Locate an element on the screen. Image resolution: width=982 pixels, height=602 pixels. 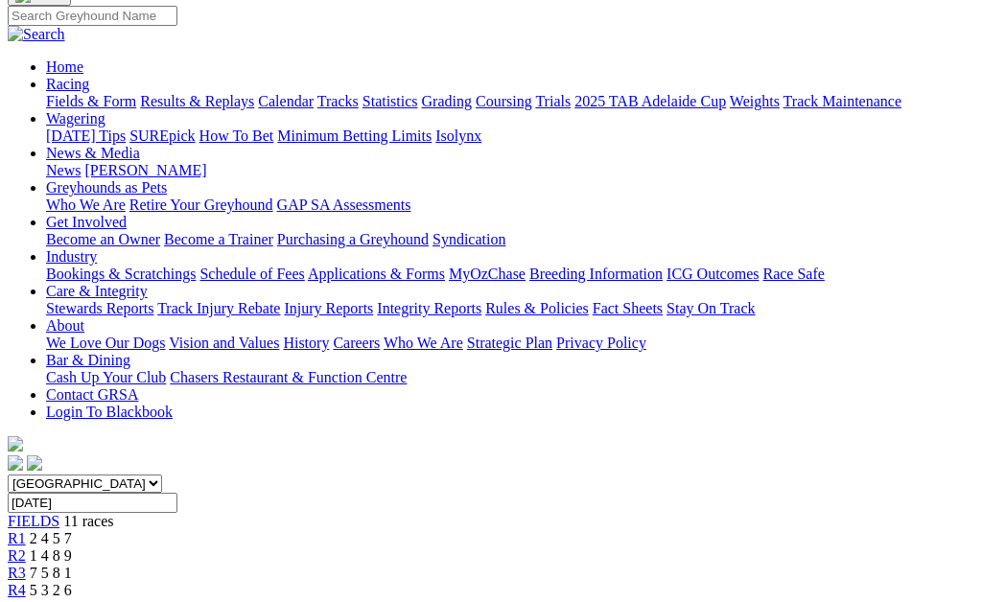
a: Cash Up Your Club is located at coordinates (106, 377).